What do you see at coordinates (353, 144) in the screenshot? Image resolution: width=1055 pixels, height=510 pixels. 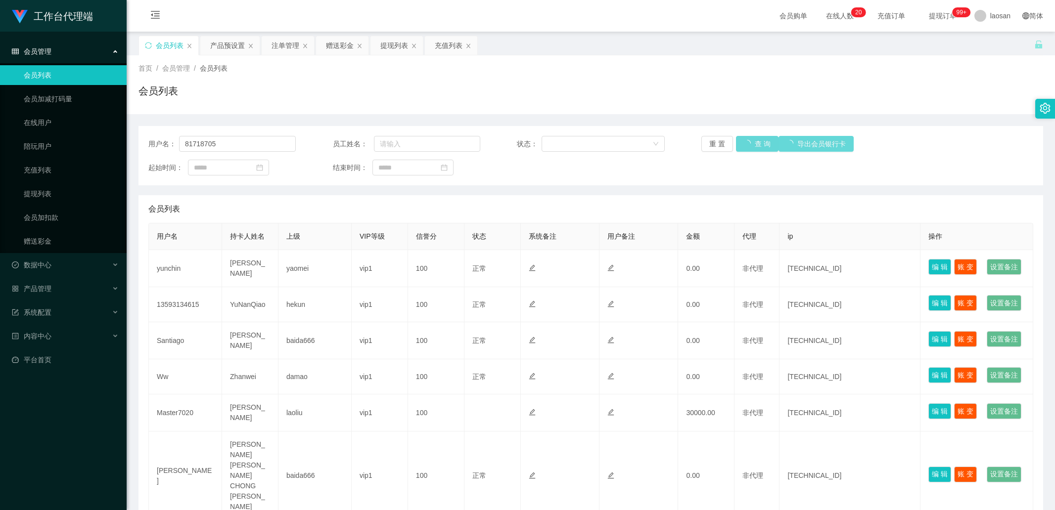 I see `span: 员工姓名：` at bounding box center [353, 144].